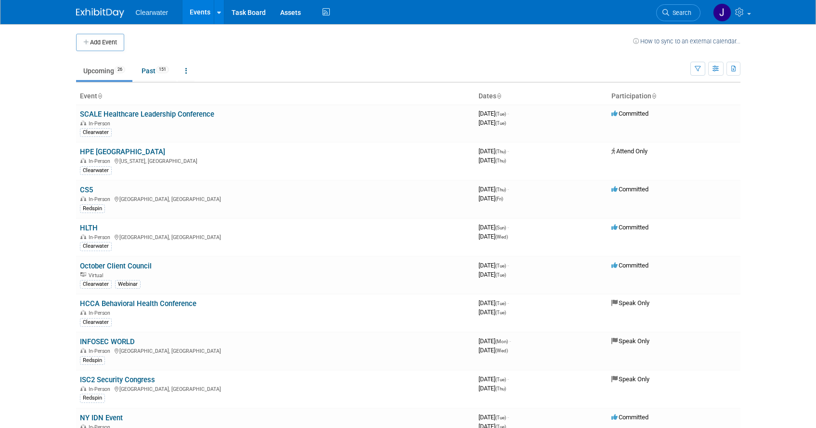 The width and height of the screenshot is (816, 428). What do you see at coordinates (680, 13) in the screenshot?
I see `span: Search` at bounding box center [680, 13].